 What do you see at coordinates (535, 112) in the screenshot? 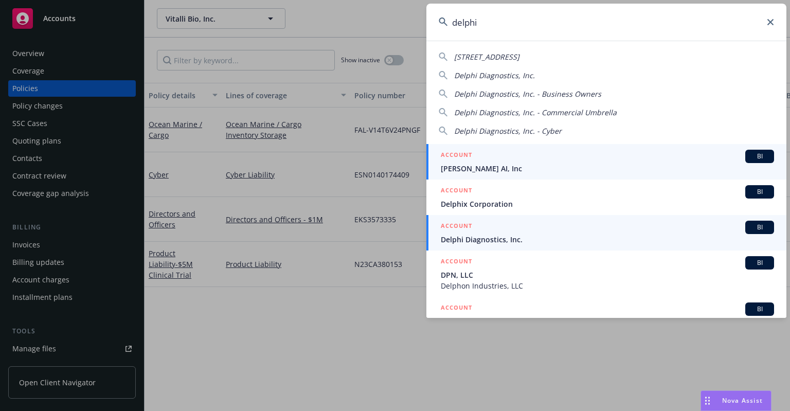
I see `span: Delphi Diagnostics, Inc. - Commercial Umbrella` at bounding box center [535, 112].